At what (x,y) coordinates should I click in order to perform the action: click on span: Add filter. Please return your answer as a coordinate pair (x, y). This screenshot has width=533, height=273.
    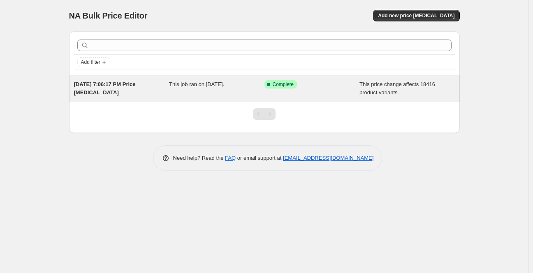
    Looking at the image, I should click on (91, 62).